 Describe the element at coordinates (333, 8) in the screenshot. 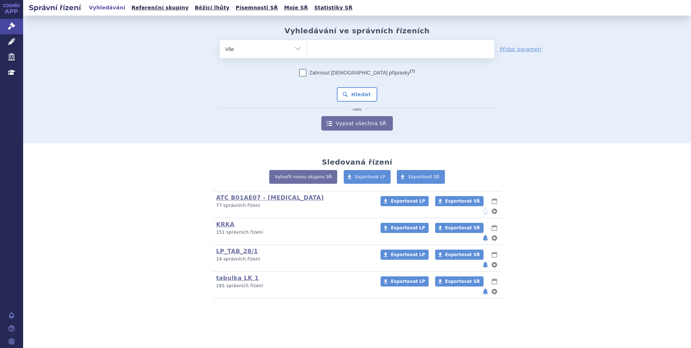

I see `a: Statistiky SŘ` at that location.